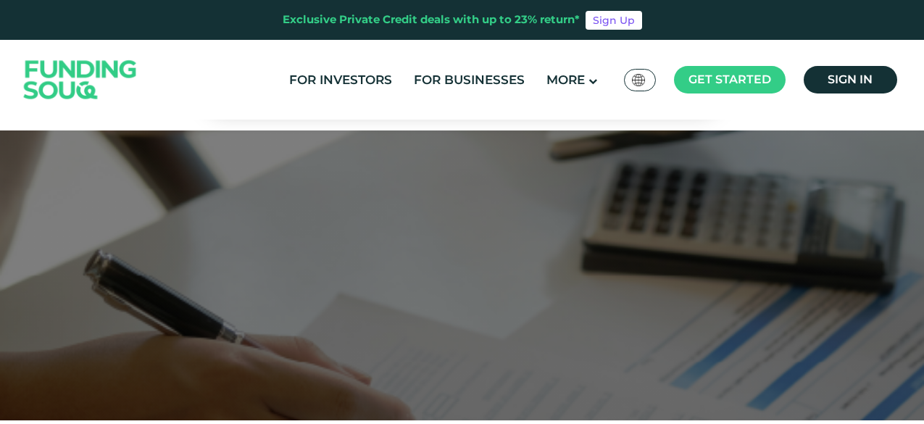  What do you see at coordinates (850, 79) in the screenshot?
I see `span: Sign in` at bounding box center [850, 79].